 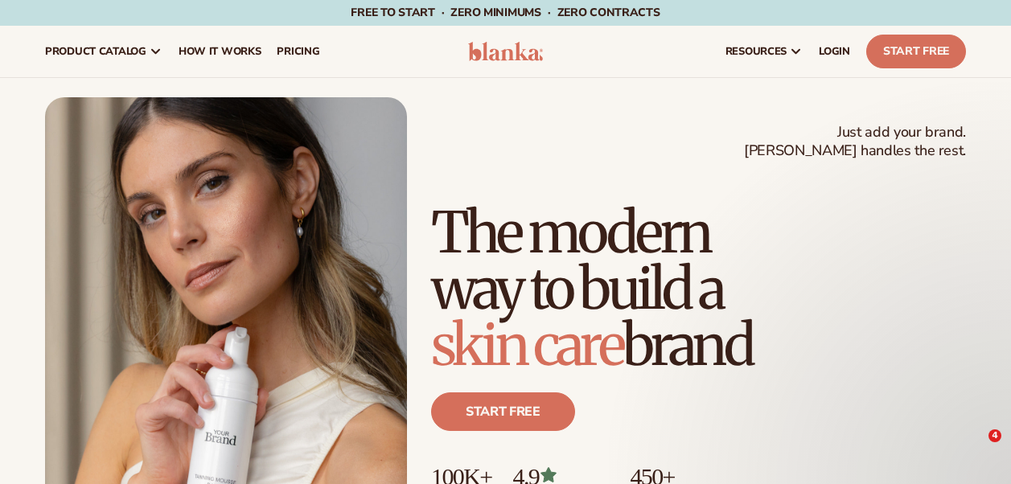 I want to click on a: Start free, so click(x=503, y=412).